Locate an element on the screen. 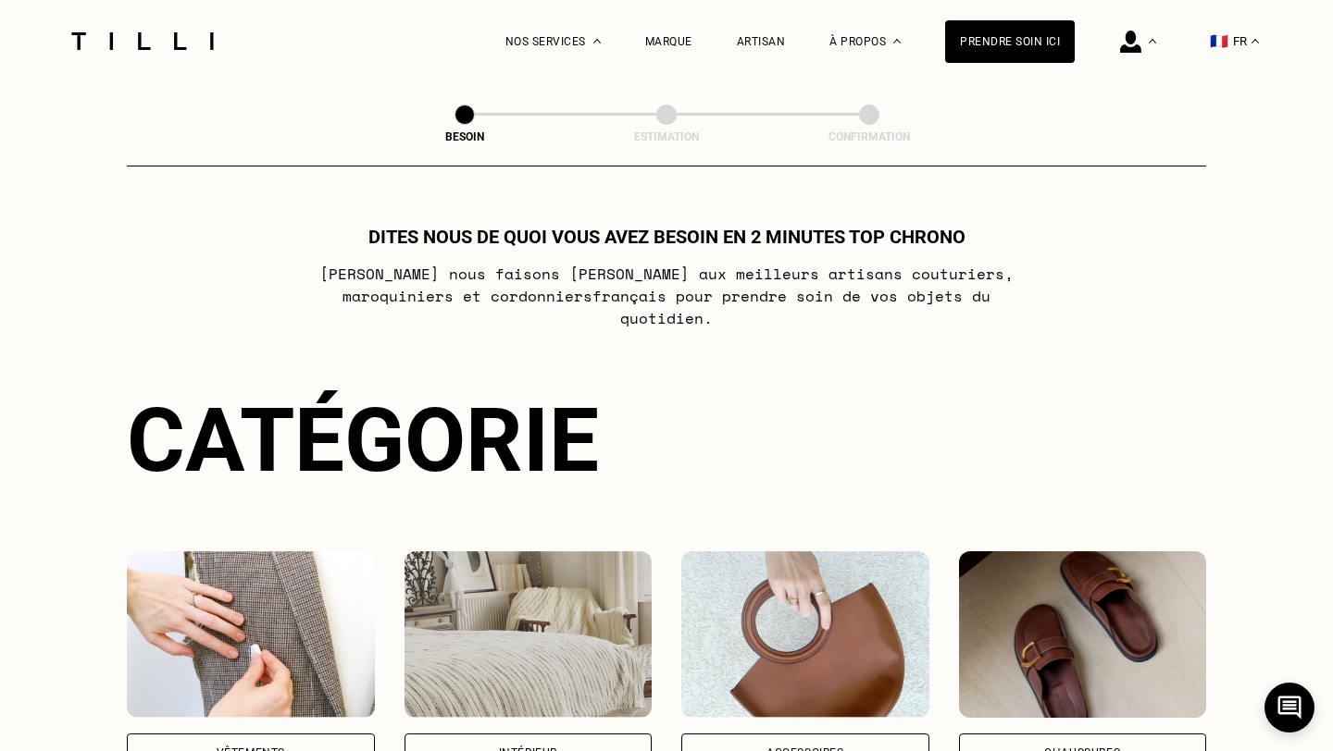  a: Marque is located at coordinates (668, 42).